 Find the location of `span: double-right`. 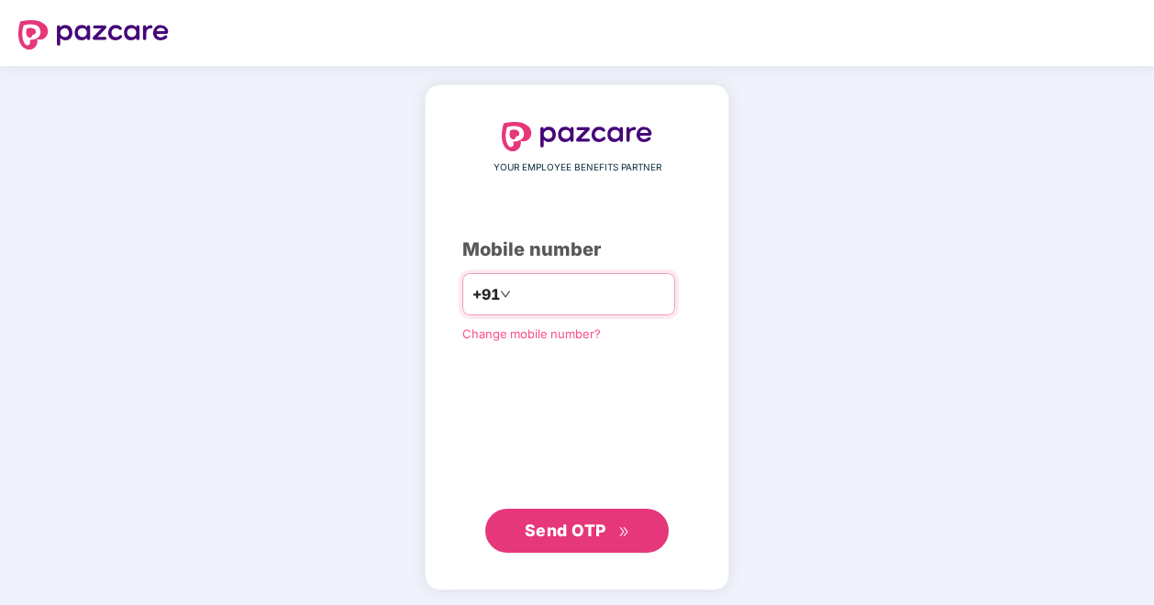

span: double-right is located at coordinates (624, 532).